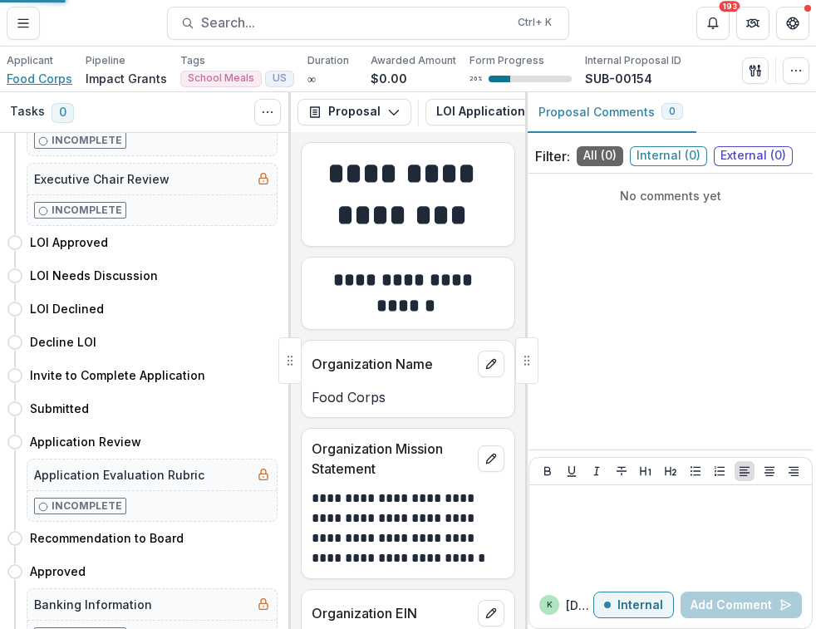 The width and height of the screenshot is (816, 629). I want to click on button: Italicize, so click(597, 471).